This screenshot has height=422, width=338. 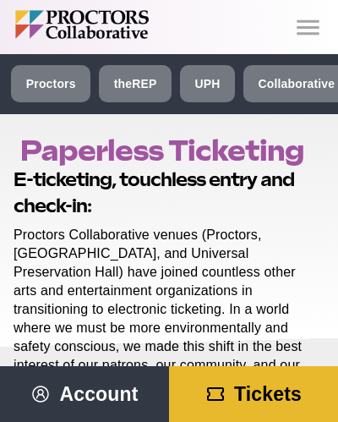 What do you see at coordinates (123, 25) in the screenshot?
I see `img: Proctors logo` at bounding box center [123, 25].